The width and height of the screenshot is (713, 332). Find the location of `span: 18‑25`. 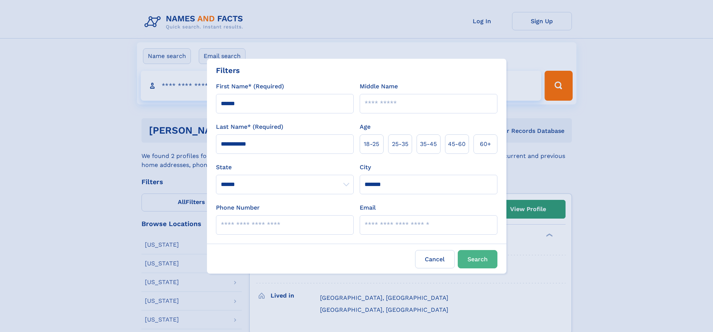

span: 18‑25 is located at coordinates (372, 144).